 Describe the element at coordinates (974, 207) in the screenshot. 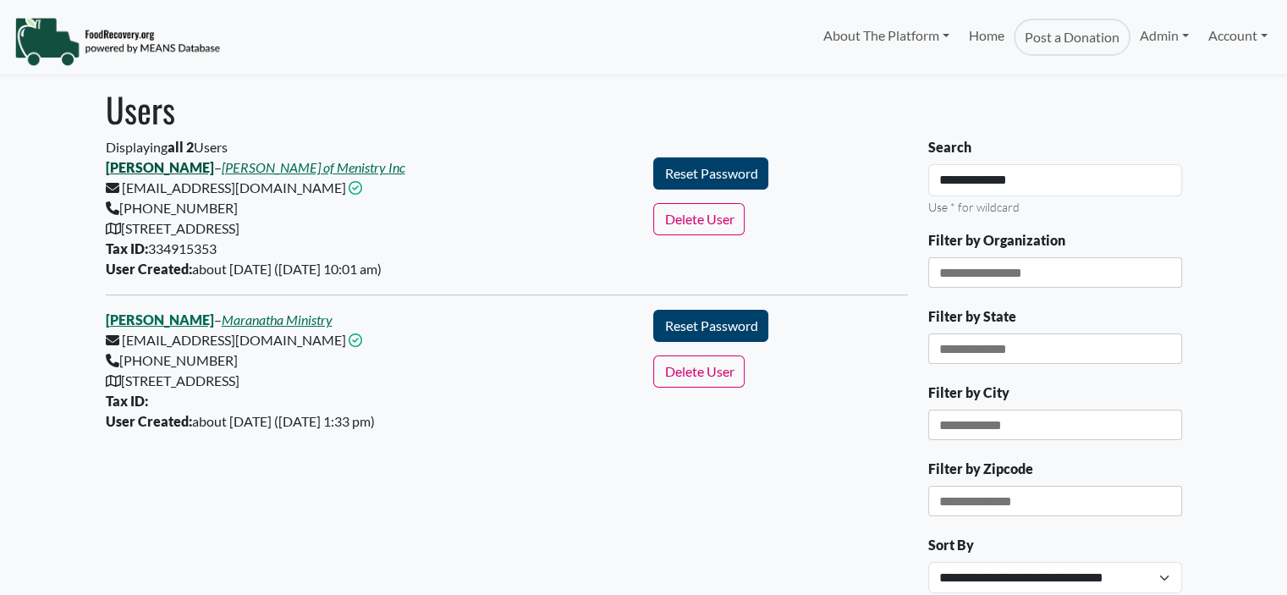

I see `small: Use * for wildcard` at that location.